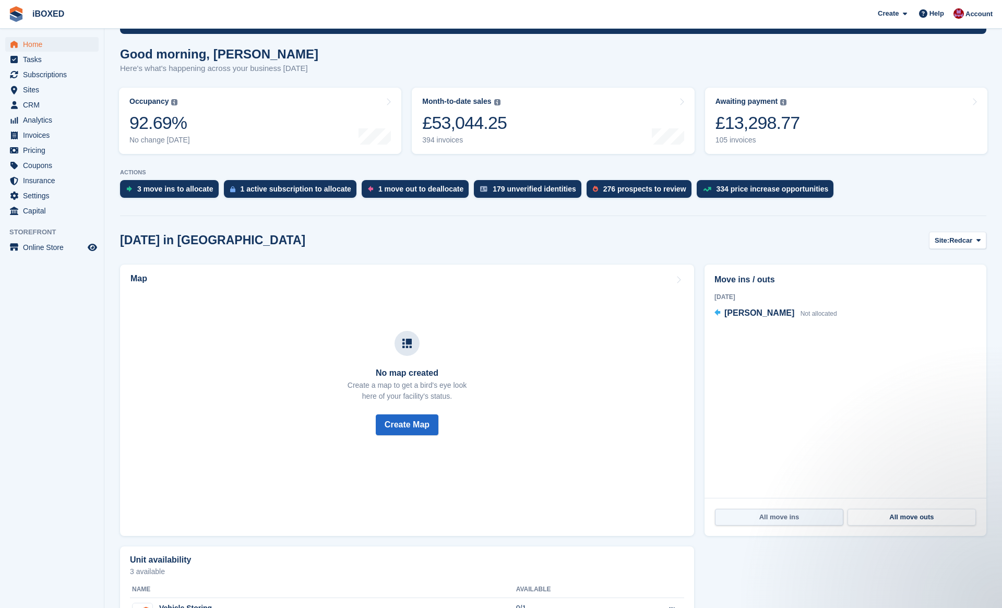  I want to click on a: Month-to-date sales £53,044.25 394 invoices, so click(553, 121).